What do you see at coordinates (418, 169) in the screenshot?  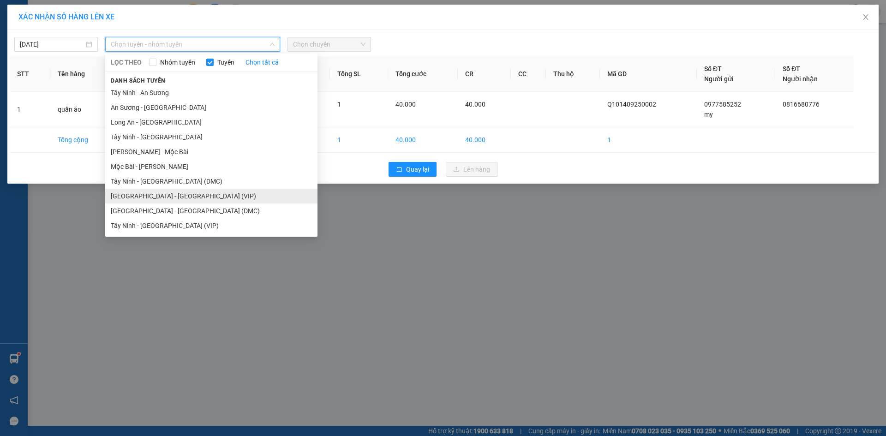 I see `span: Quay lại` at bounding box center [418, 169].